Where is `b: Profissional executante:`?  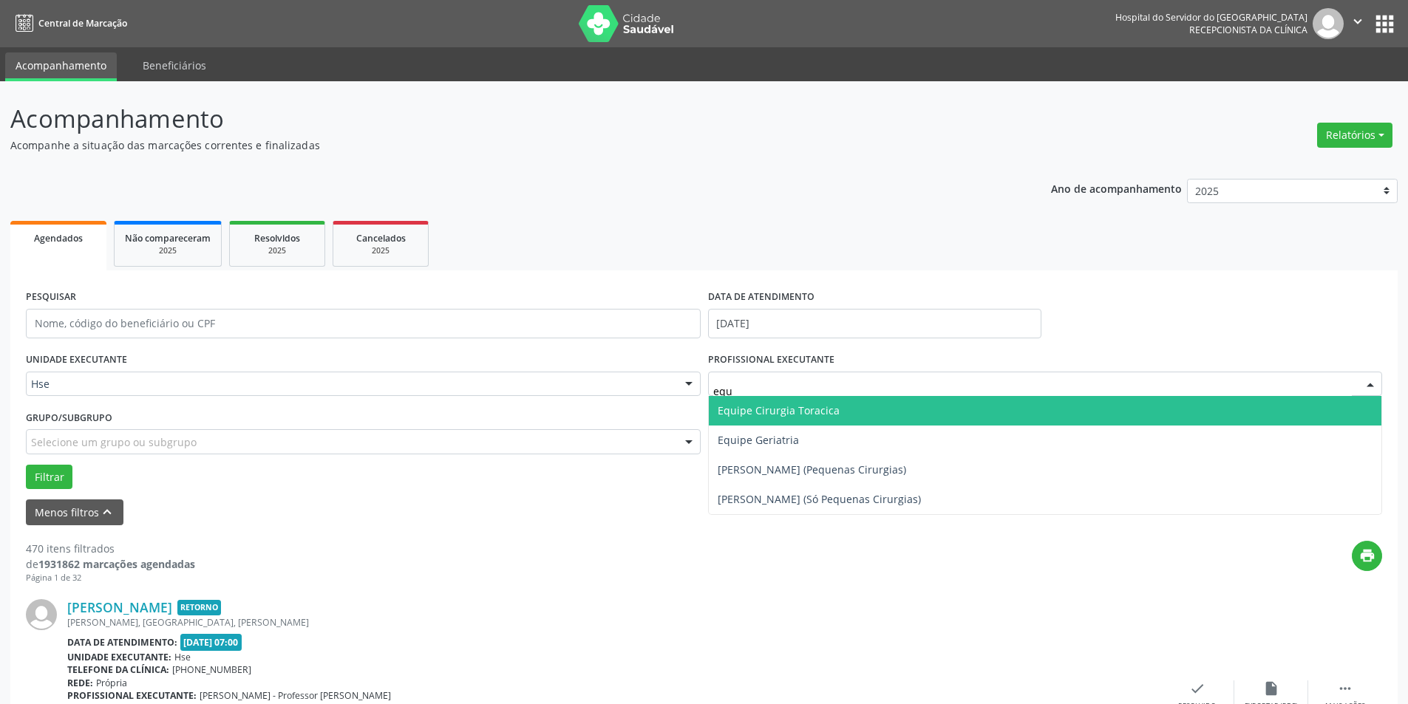
b: Profissional executante: is located at coordinates (132, 695).